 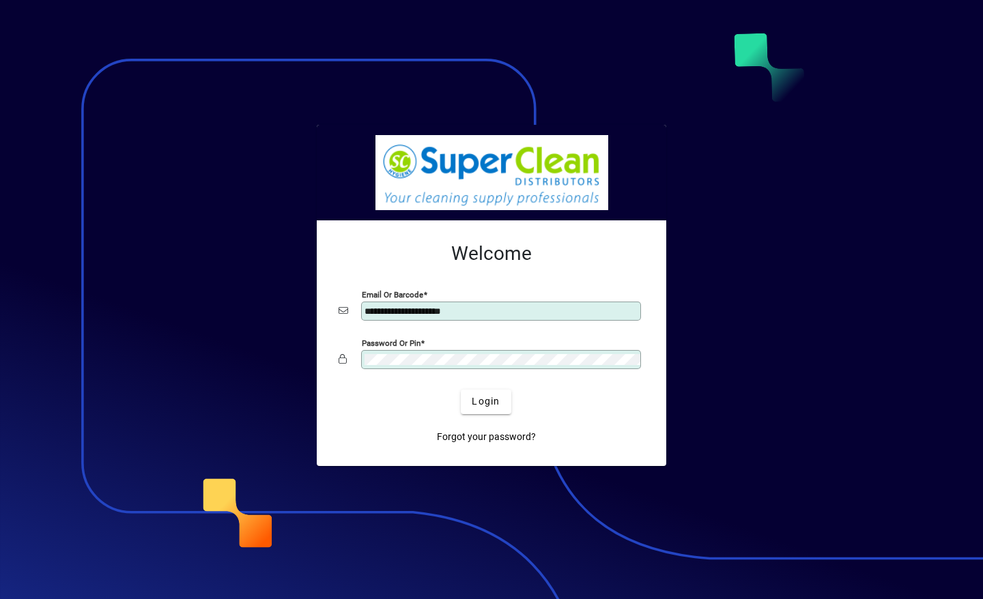 I want to click on mat-label: Password or Pin, so click(x=391, y=343).